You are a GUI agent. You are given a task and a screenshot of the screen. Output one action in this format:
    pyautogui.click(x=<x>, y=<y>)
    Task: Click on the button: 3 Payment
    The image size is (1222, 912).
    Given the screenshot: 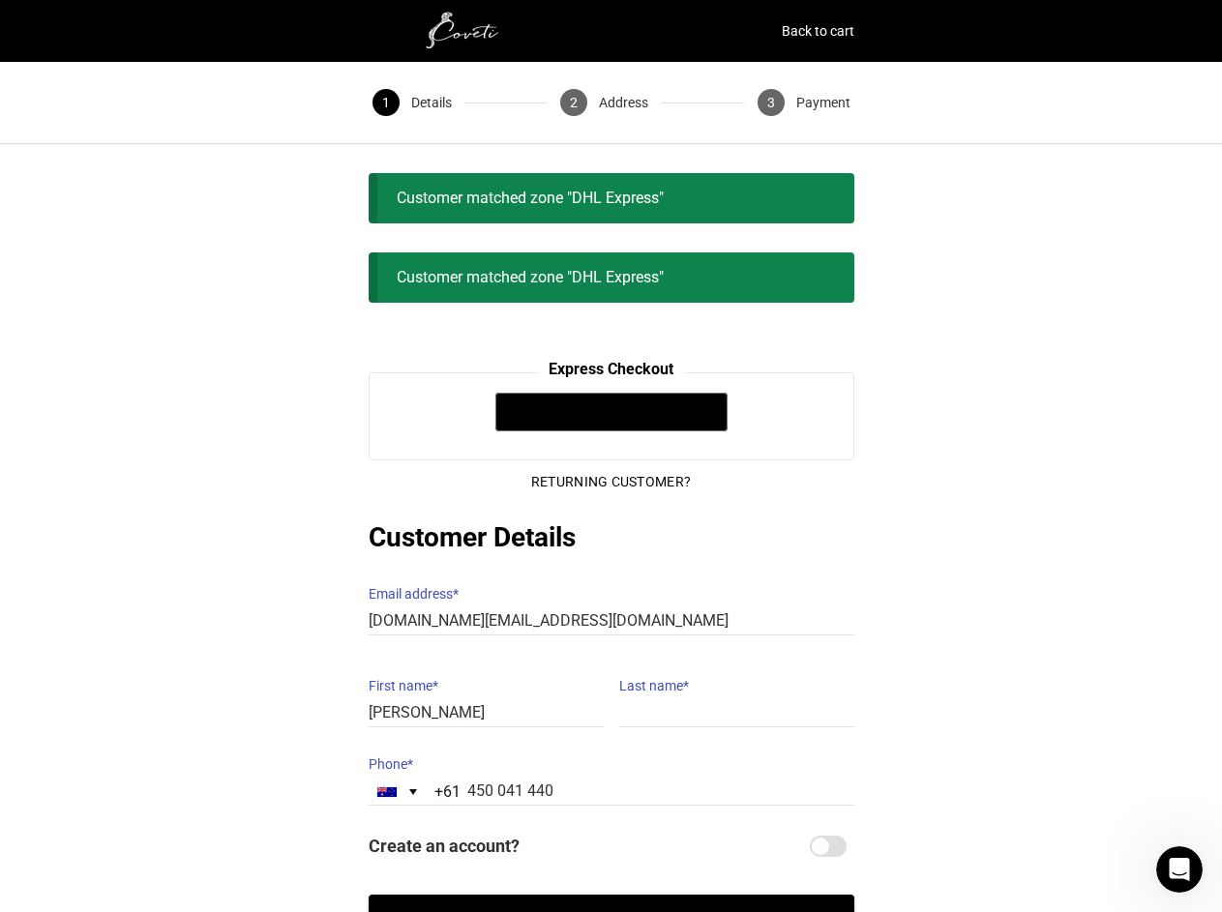 What is the action you would take?
    pyautogui.click(x=804, y=103)
    